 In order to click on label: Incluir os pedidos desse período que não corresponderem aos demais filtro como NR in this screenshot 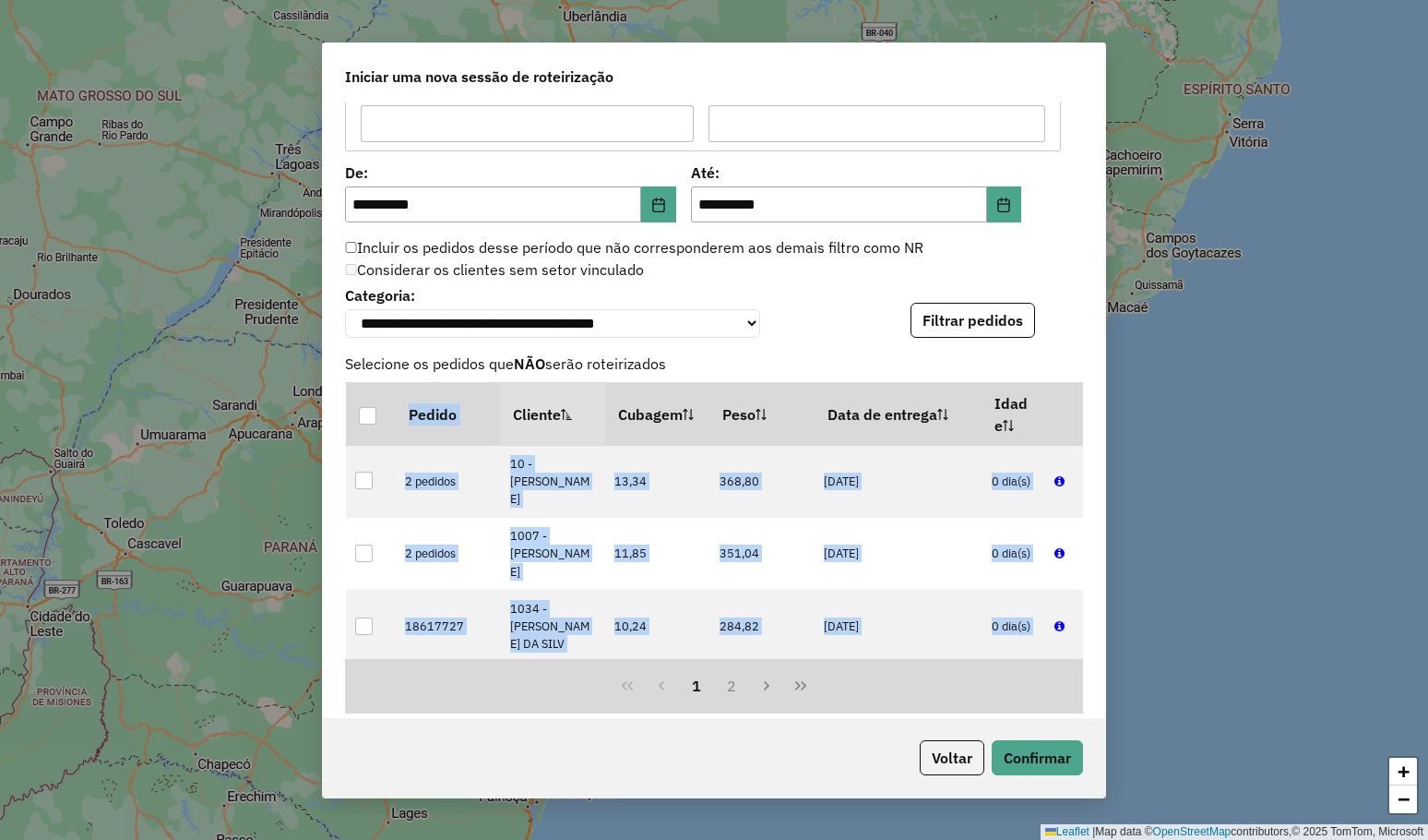, I will do `click(634, 247)`.